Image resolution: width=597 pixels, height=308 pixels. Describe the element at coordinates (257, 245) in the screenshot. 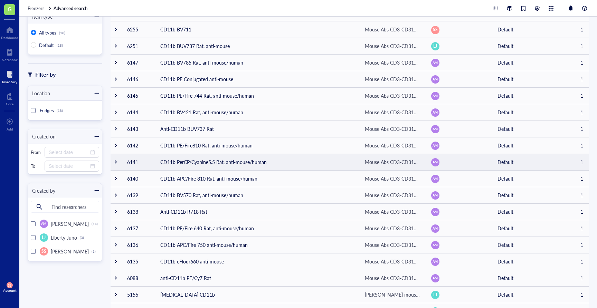

I see `td: CD11b APC/Fire 750 anti-mouse/human` at that location.